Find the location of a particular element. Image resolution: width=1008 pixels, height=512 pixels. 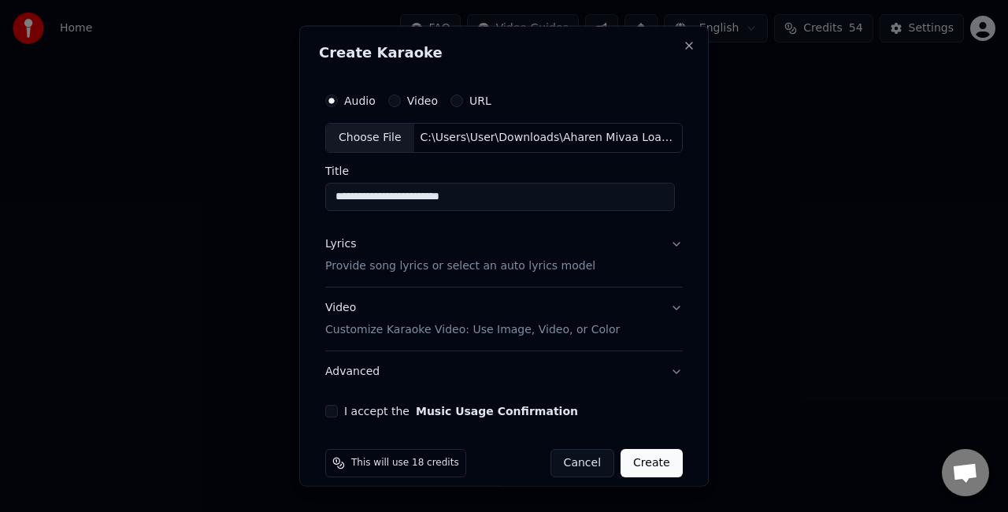

h2: Create Karaoke is located at coordinates (504, 53).